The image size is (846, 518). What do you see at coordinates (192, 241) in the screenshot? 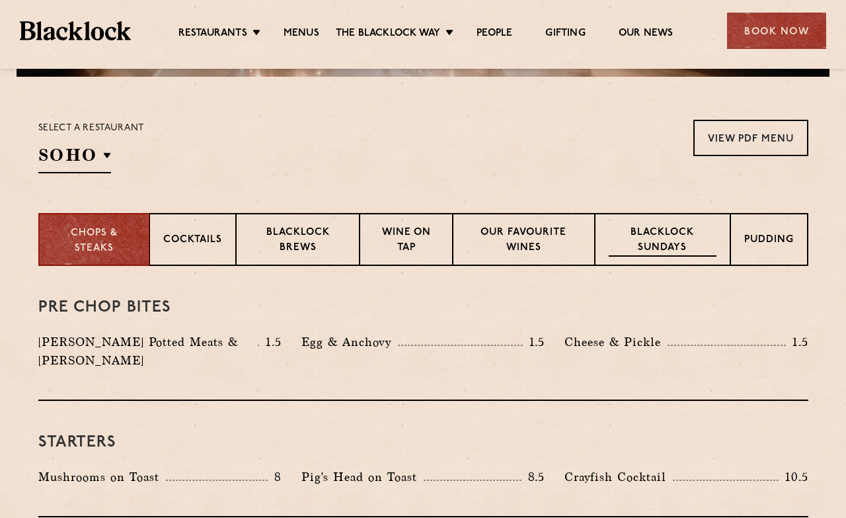
I see `p: Cocktails` at bounding box center [192, 241].